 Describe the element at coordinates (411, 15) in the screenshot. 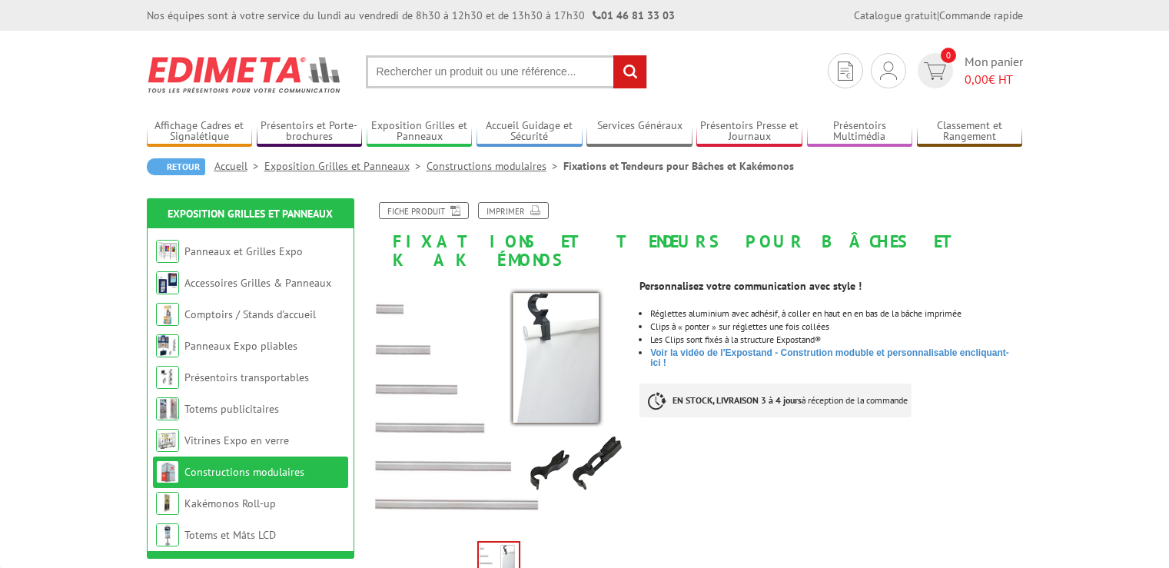

I see `div: Nos équipes sont à votre service du lundi au vendredi de 8h30 à 12h30 et de 13h30 à 17h30` at that location.